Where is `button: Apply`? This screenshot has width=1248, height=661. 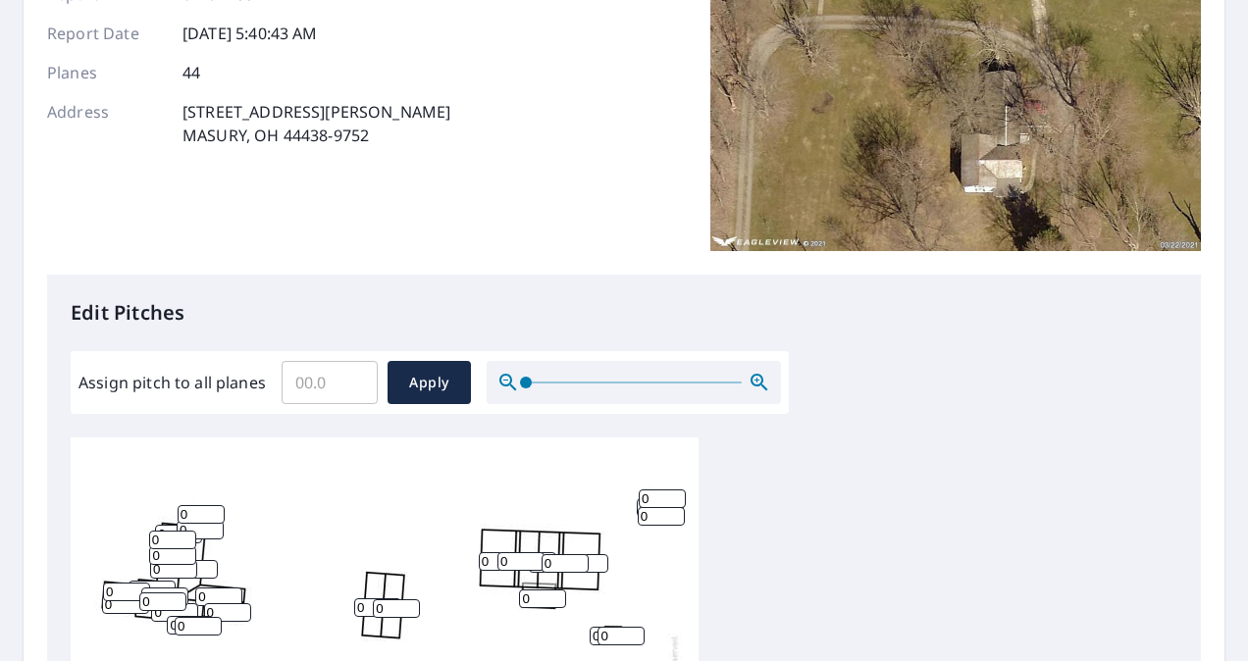 button: Apply is located at coordinates (429, 383).